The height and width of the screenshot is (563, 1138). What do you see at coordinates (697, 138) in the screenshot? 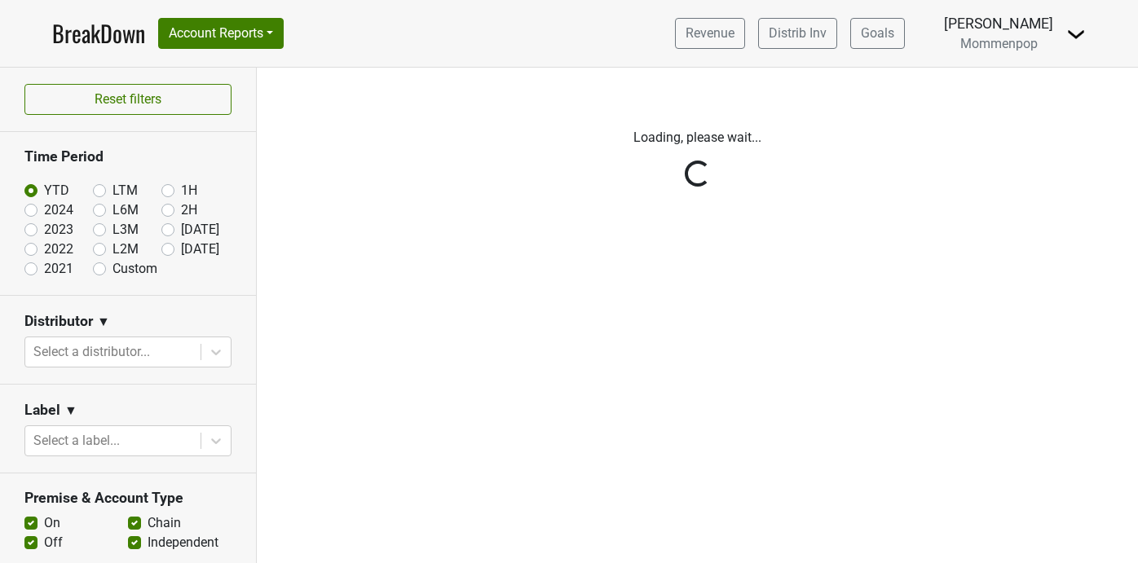
I see `p: Loading, please wait...` at bounding box center [697, 138].